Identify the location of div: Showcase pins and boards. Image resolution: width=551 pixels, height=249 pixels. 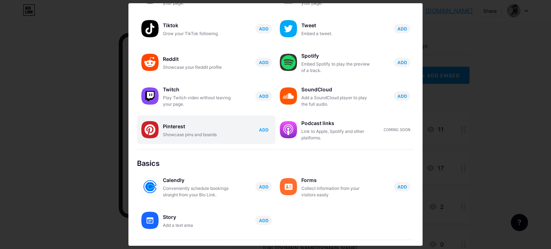
(199, 135).